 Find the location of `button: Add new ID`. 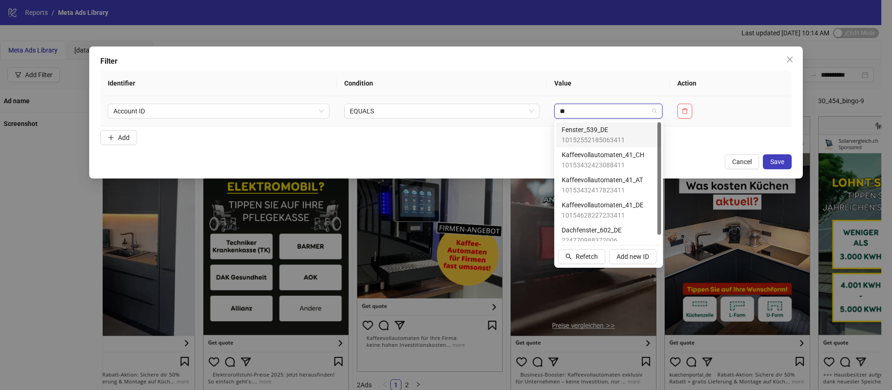

button: Add new ID is located at coordinates (633, 256).